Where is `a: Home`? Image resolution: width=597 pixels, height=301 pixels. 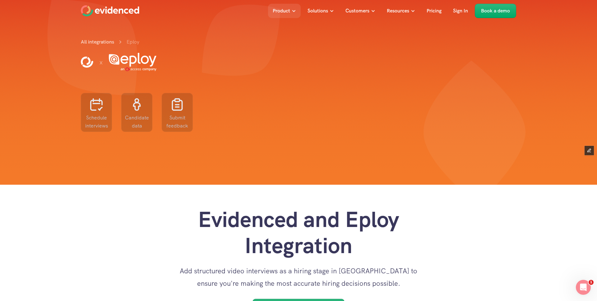
a: Home is located at coordinates (110, 11).